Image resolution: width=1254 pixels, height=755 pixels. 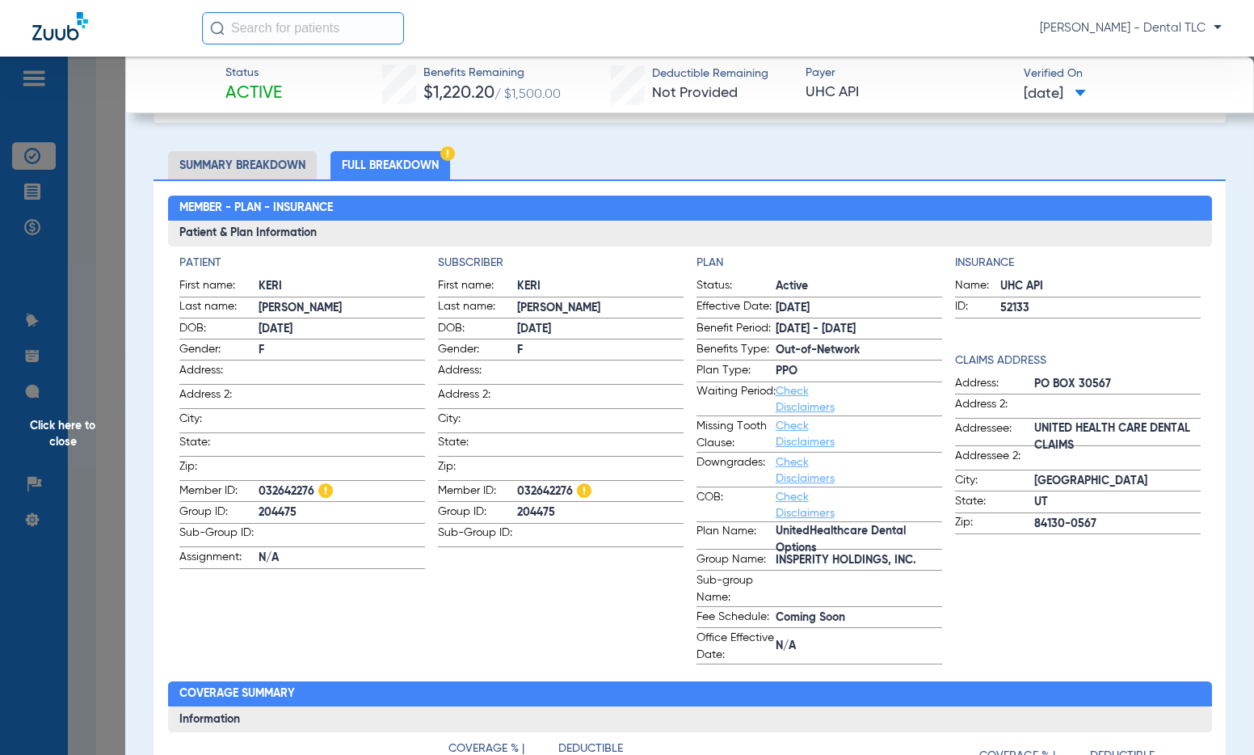 What do you see at coordinates (695, 93) in the screenshot?
I see `span: Not Provided` at bounding box center [695, 93].